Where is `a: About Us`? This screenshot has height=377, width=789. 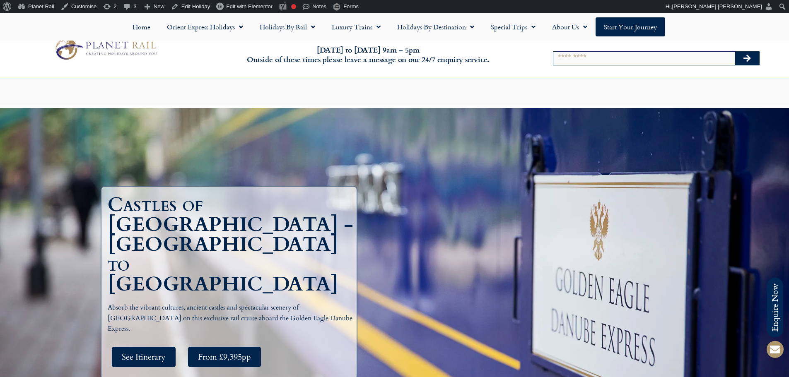
a: About Us is located at coordinates (569, 27).